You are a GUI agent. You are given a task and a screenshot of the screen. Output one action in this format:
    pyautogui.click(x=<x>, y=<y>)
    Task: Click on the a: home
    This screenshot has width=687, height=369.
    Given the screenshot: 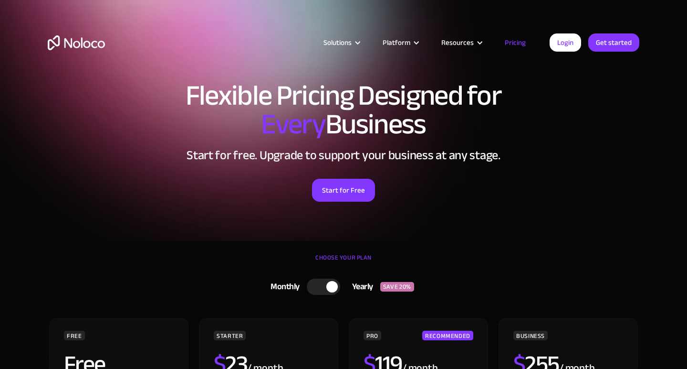 What is the action you would take?
    pyautogui.click(x=76, y=42)
    